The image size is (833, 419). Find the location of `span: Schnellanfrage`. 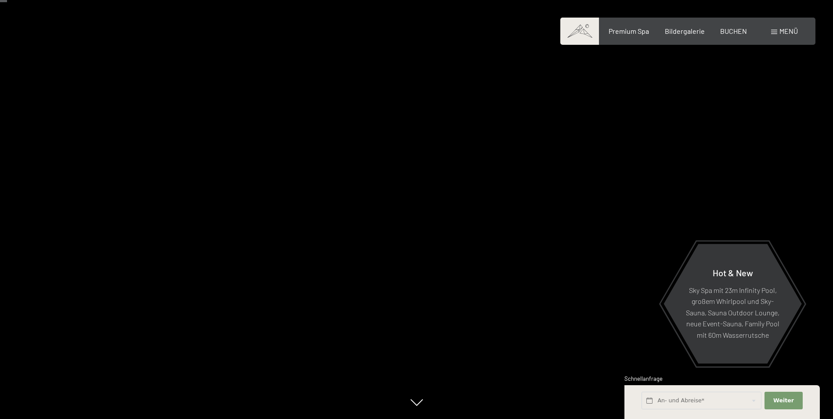

span: Schnellanfrage is located at coordinates (643, 378).